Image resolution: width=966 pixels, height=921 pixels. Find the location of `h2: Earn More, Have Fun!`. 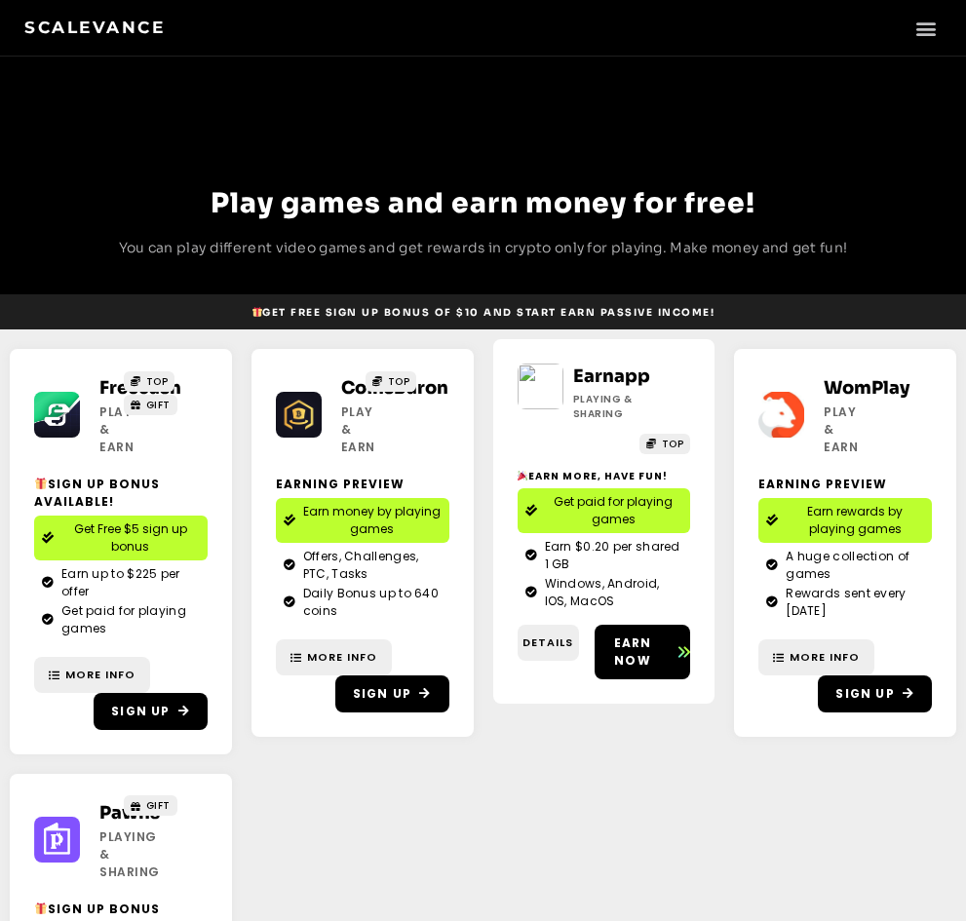

h2: Earn More, Have Fun! is located at coordinates (604, 476).